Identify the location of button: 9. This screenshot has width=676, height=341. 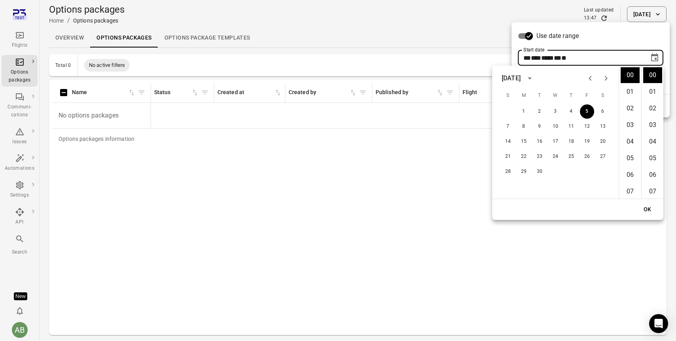
(540, 127).